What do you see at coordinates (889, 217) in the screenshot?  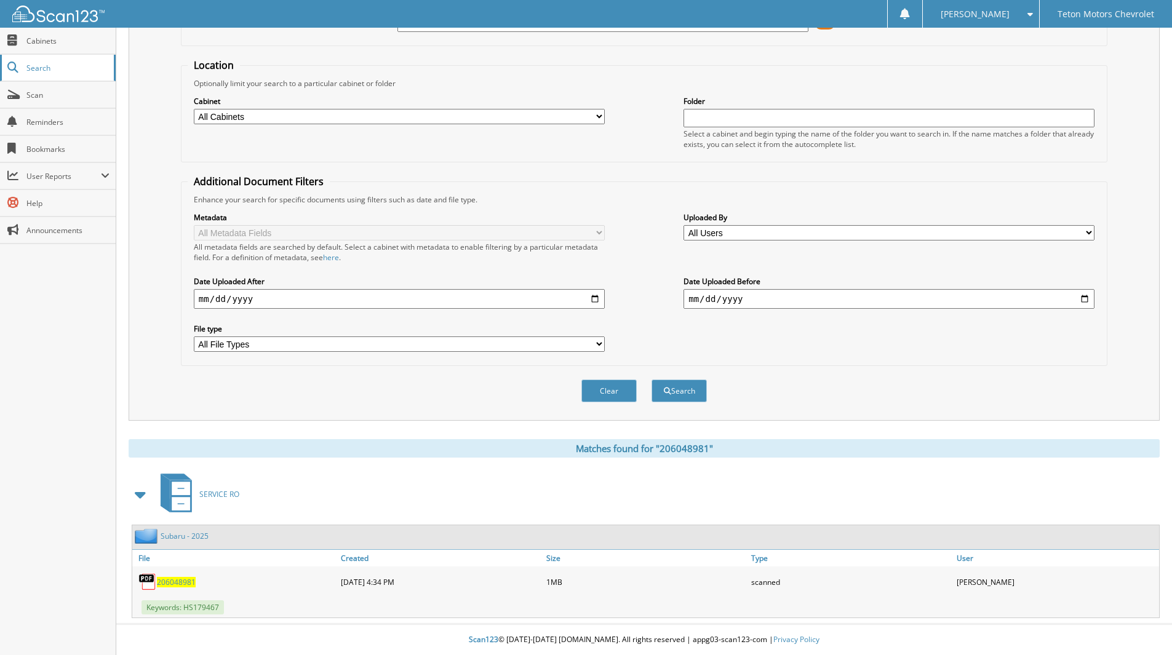 I see `label: Uploaded By` at bounding box center [889, 217].